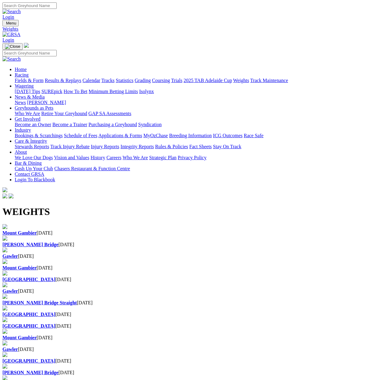  What do you see at coordinates (28, 119) in the screenshot?
I see `a: Get Involved` at bounding box center [28, 119].